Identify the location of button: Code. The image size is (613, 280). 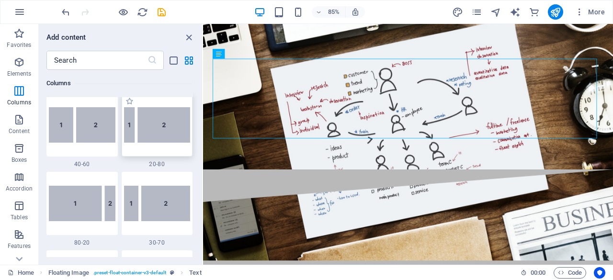
(570, 273).